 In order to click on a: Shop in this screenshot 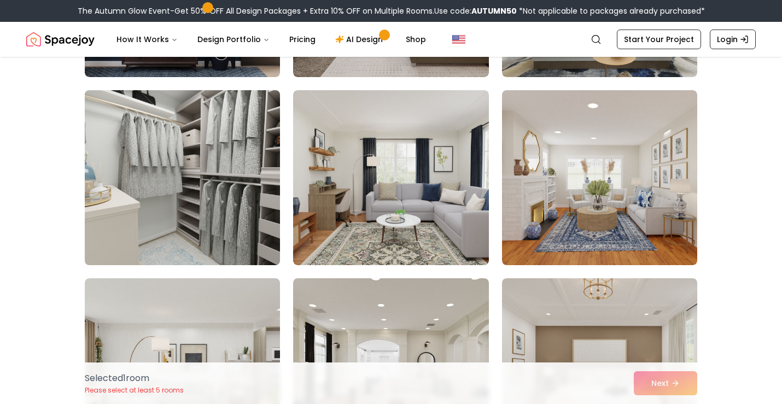, I will do `click(416, 39)`.